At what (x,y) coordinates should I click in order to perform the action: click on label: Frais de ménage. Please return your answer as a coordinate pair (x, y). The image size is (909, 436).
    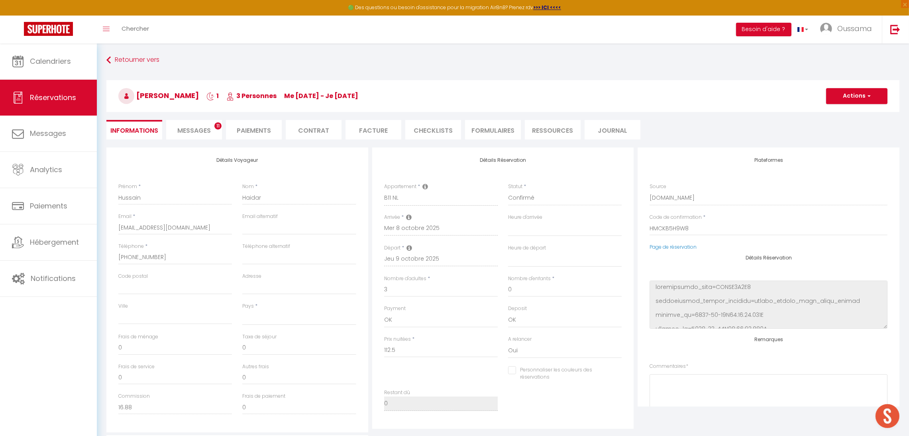
    Looking at the image, I should click on (138, 337).